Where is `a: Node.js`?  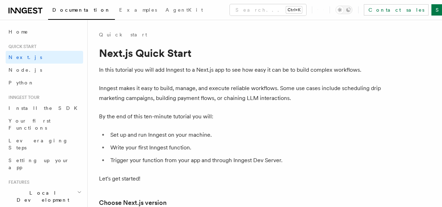 a: Node.js is located at coordinates (44, 70).